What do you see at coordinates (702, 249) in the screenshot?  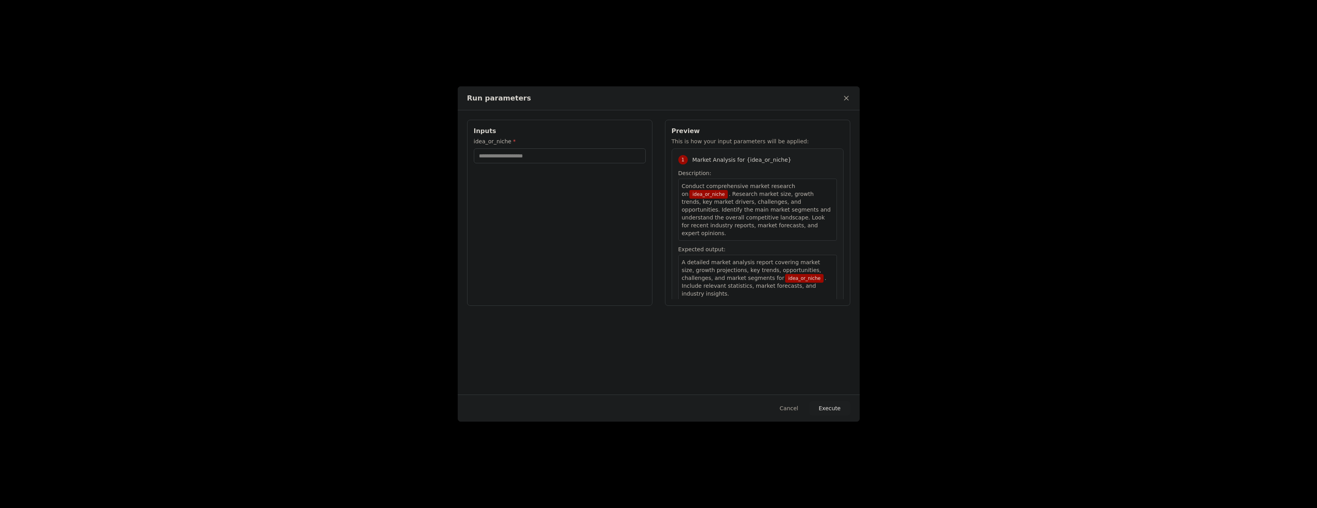 I see `span: Expected output:` at bounding box center [702, 249].